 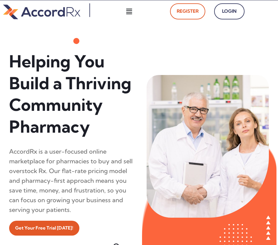 What do you see at coordinates (42, 12) in the screenshot?
I see `img: default-logo` at bounding box center [42, 12].